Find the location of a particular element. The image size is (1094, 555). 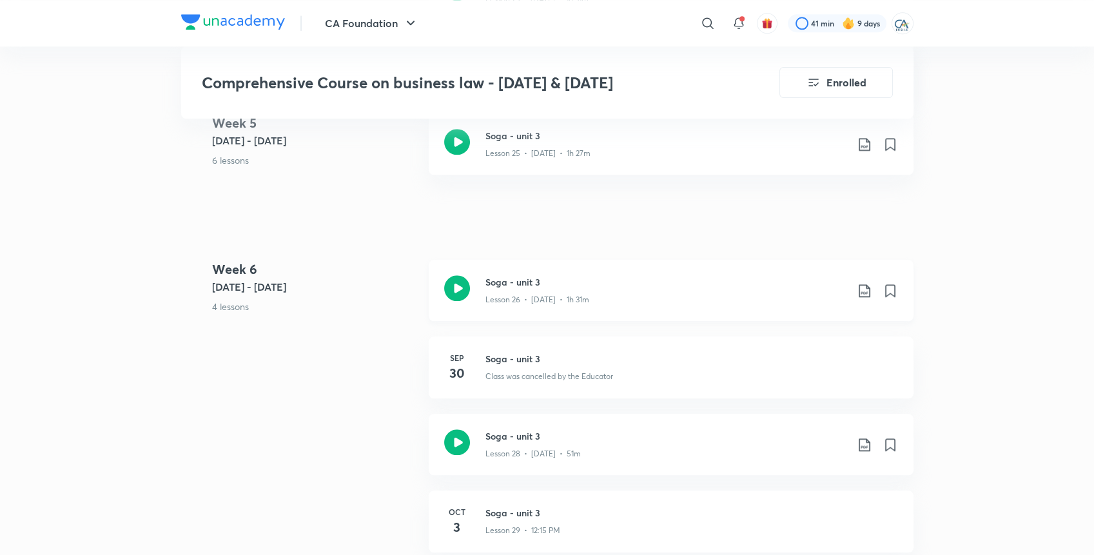

button: Enrolled is located at coordinates (836, 83).